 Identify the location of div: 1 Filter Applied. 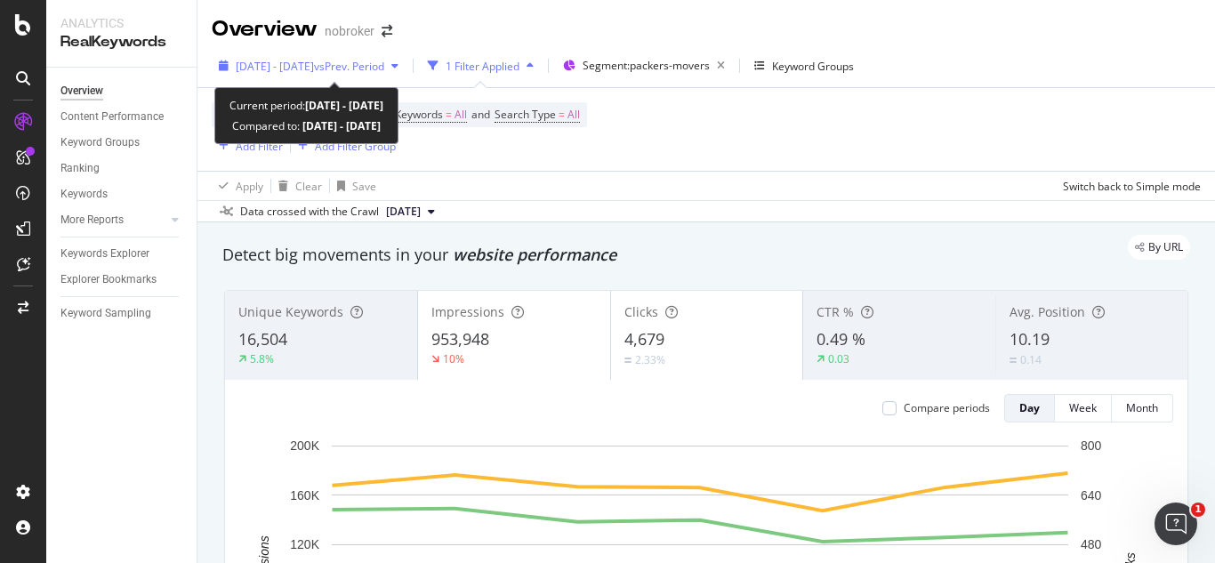
(482, 66).